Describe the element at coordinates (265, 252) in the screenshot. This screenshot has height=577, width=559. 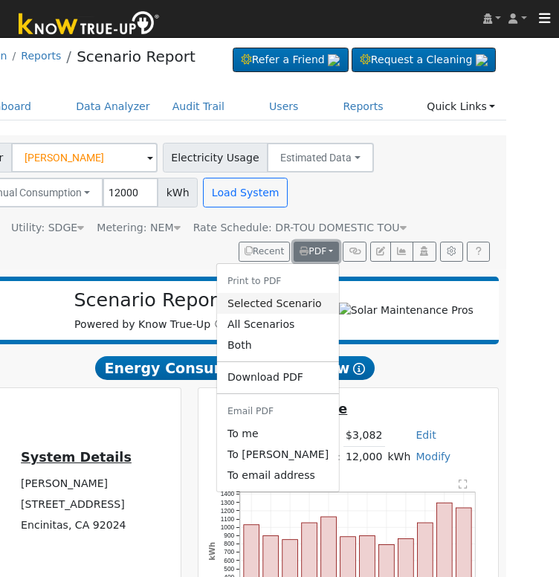
I see `button: Recent` at that location.